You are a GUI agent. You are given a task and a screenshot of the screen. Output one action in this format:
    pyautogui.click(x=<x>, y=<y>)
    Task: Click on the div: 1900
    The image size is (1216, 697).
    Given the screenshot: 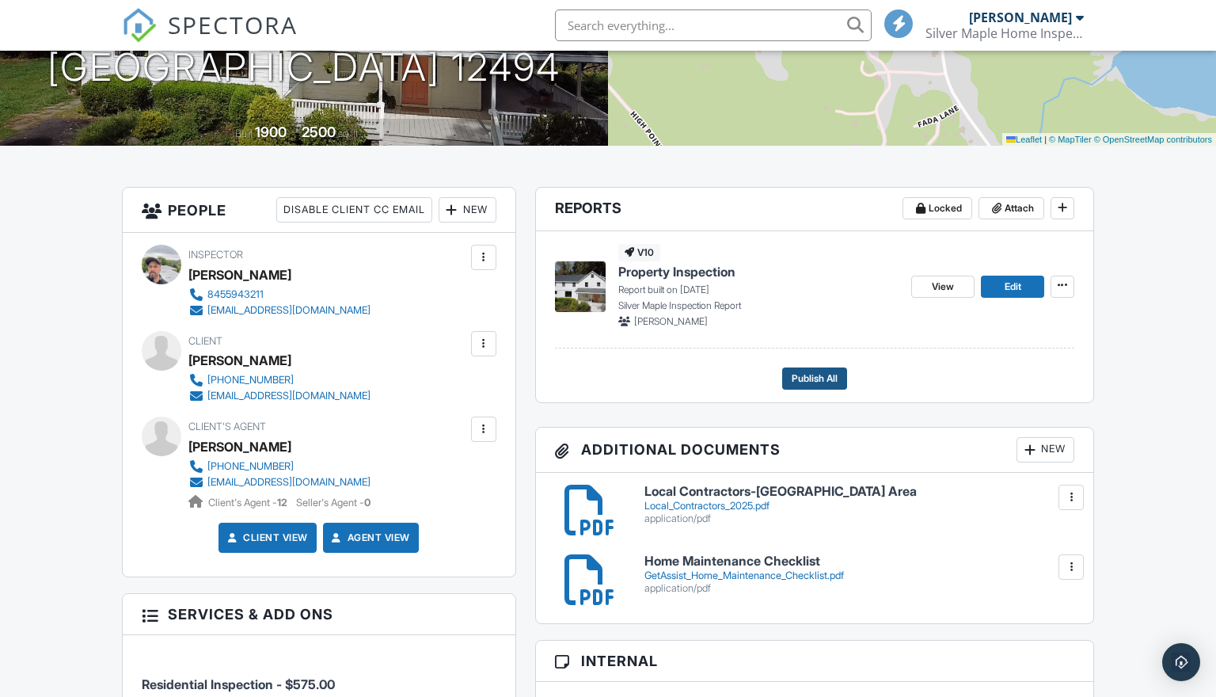 What is the action you would take?
    pyautogui.click(x=271, y=131)
    